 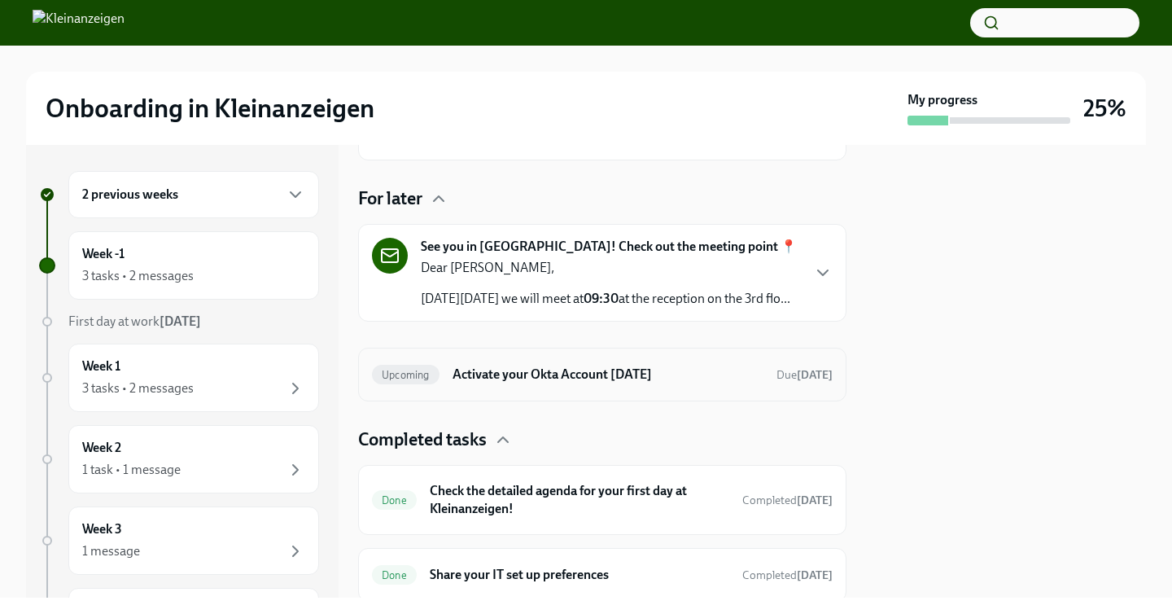 What do you see at coordinates (579, 575) in the screenshot?
I see `h6: Share your IT set up preferences` at bounding box center [579, 575].